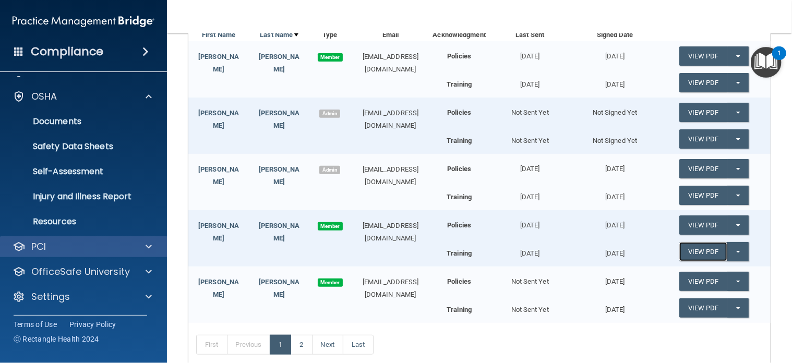  I want to click on h4: Compliance, so click(67, 52).